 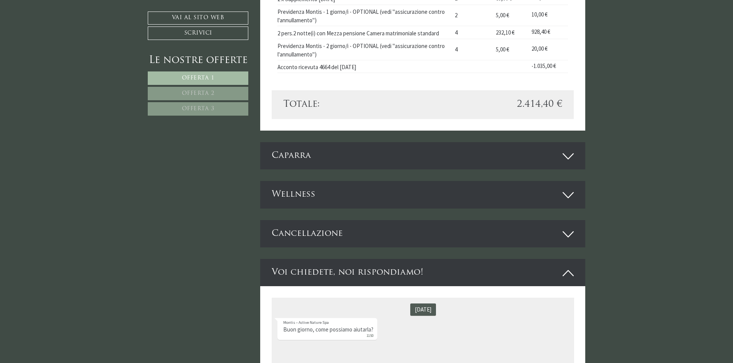 I want to click on span: Offerta 3, so click(x=198, y=109).